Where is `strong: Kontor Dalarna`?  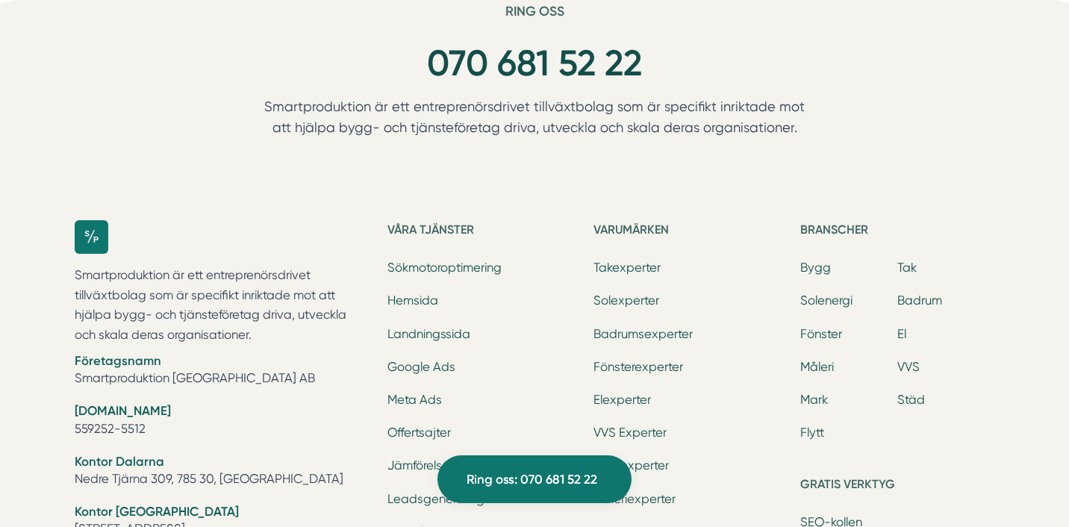 strong: Kontor Dalarna is located at coordinates (119, 462).